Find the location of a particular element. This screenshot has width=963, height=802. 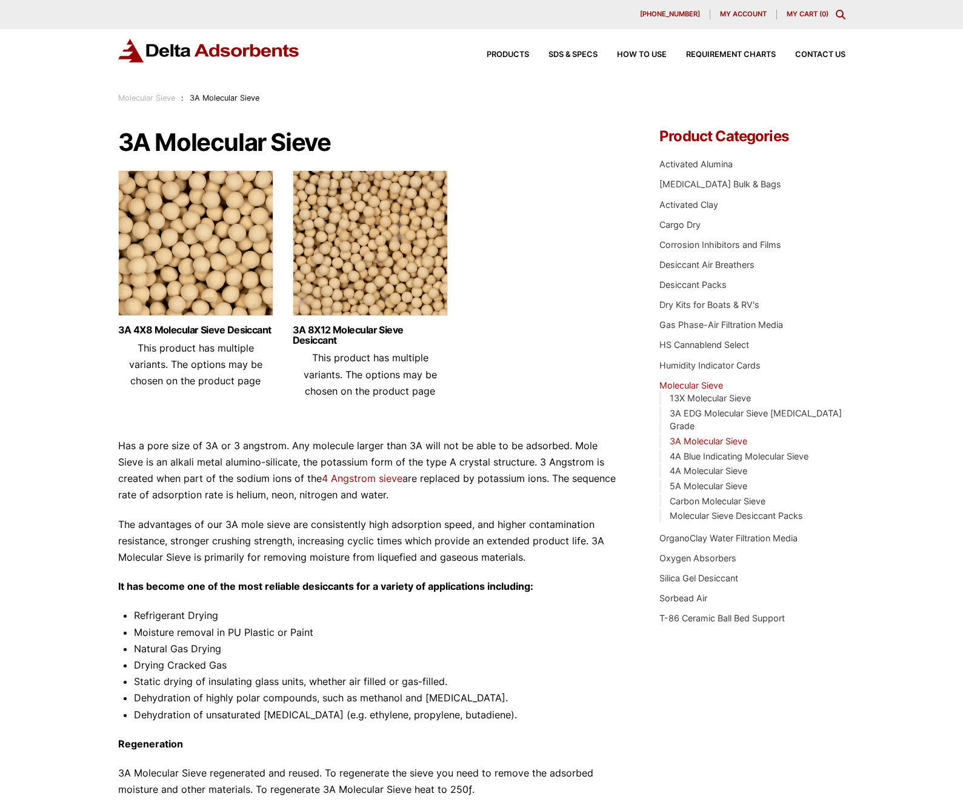

a: 3A Molecular Sieve is located at coordinates (709, 441).